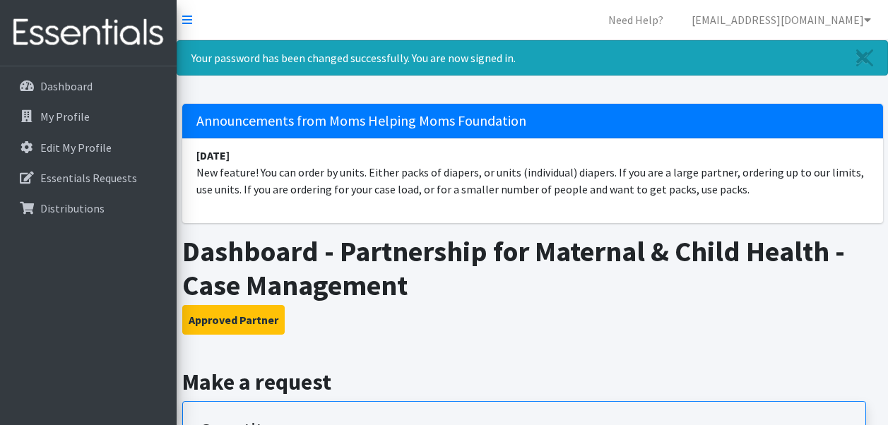 The width and height of the screenshot is (888, 425). What do you see at coordinates (65, 117) in the screenshot?
I see `p: My Profile` at bounding box center [65, 117].